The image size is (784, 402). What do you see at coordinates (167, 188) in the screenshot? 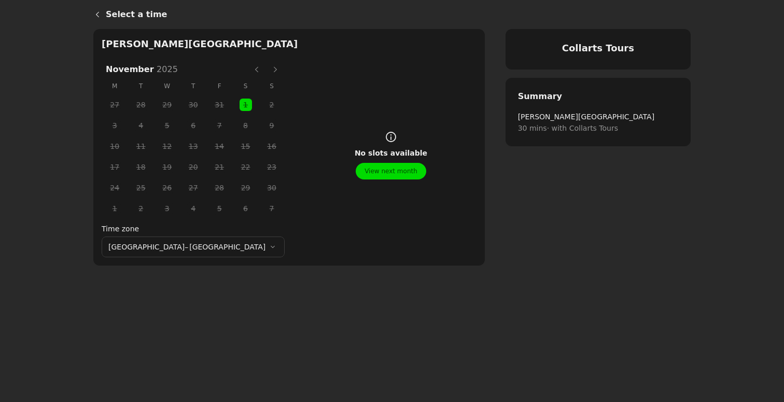
I see `span: 26` at bounding box center [167, 188].